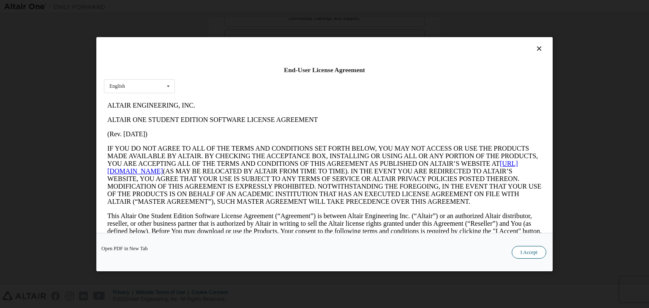 The image size is (649, 308). What do you see at coordinates (529, 253) in the screenshot?
I see `button: I Accept` at bounding box center [529, 253].